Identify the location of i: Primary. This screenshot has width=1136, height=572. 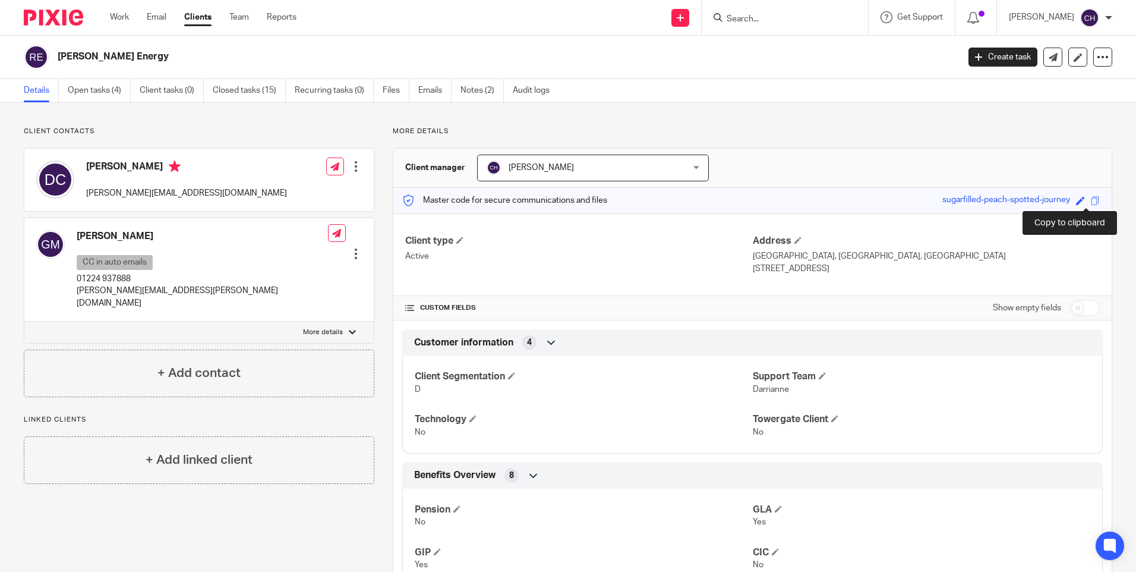
(175, 166).